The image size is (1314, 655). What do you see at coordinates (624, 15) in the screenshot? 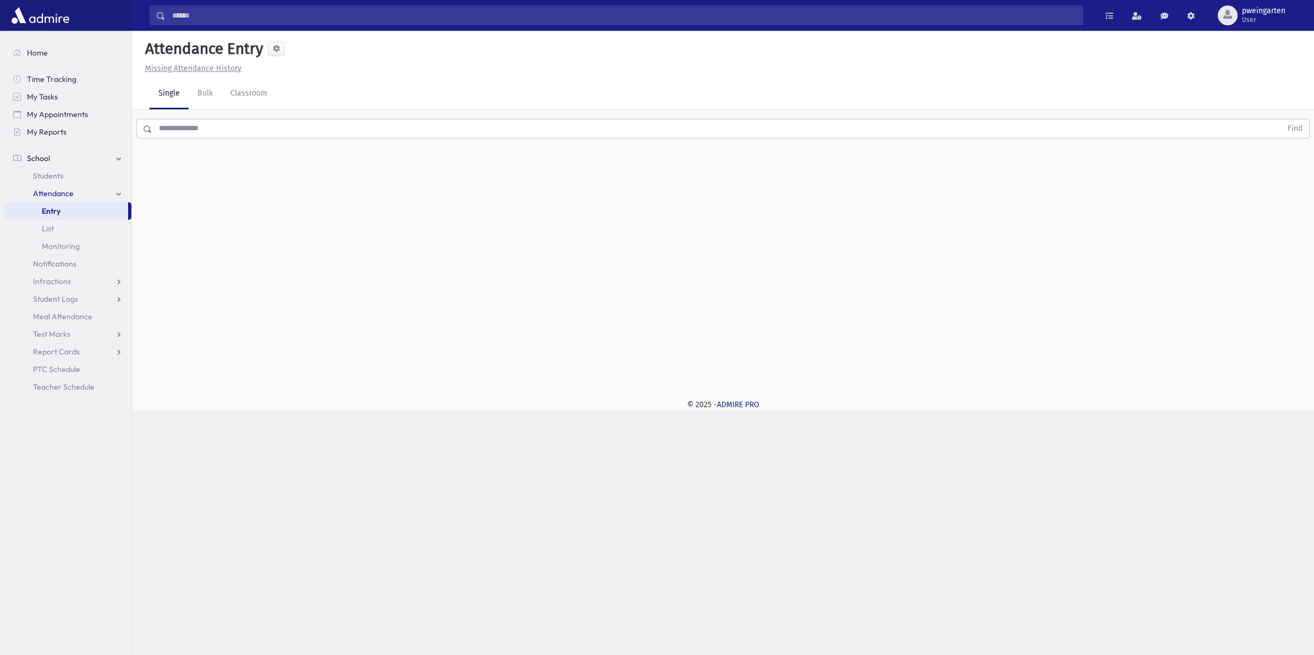
I see `input: Search` at bounding box center [624, 15].